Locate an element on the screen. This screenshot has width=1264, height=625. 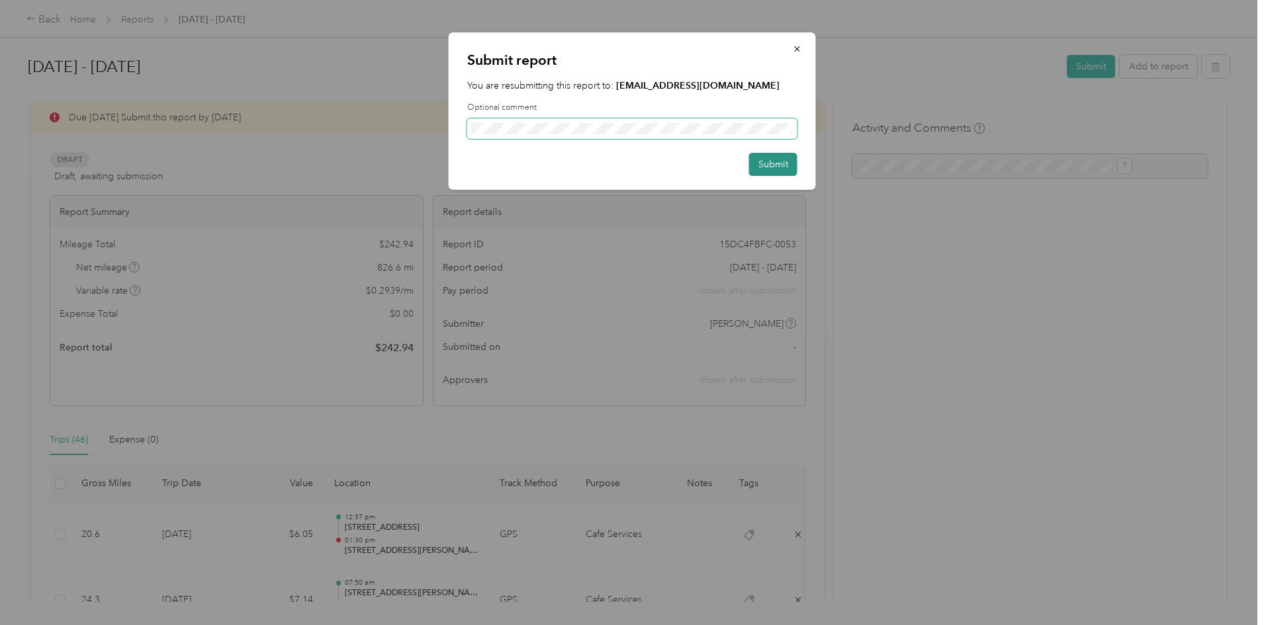
button: Submit is located at coordinates (773, 164).